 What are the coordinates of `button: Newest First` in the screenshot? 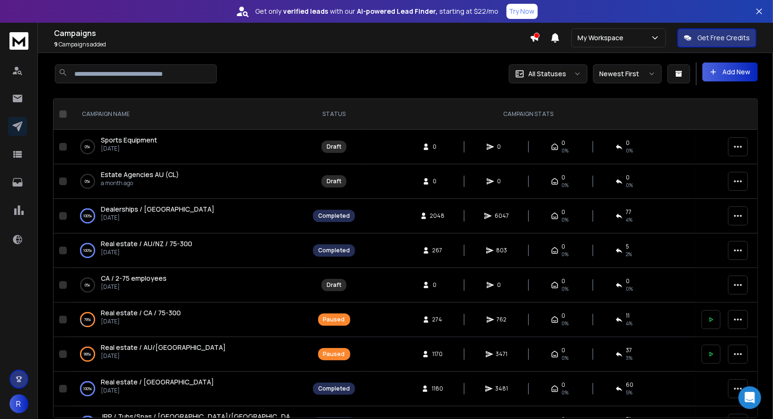 It's located at (627, 74).